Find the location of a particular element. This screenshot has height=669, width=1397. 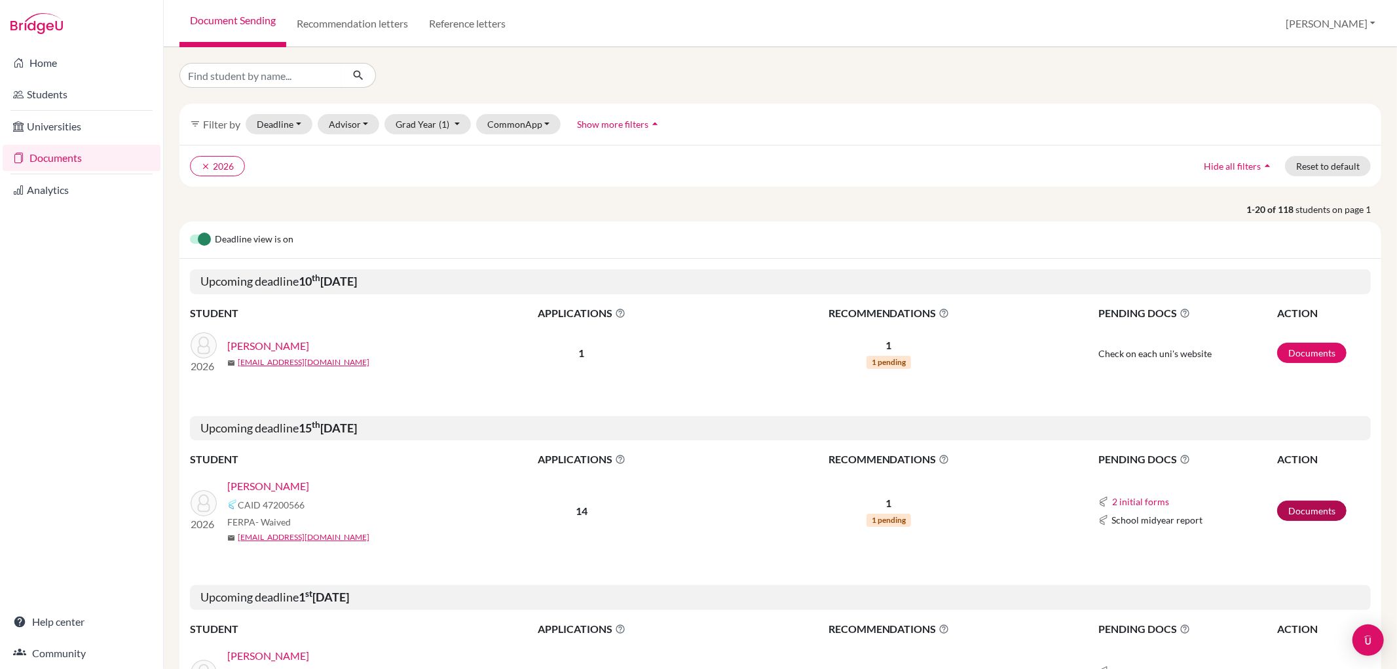

img: Zaitman, Alon is located at coordinates (204, 345).